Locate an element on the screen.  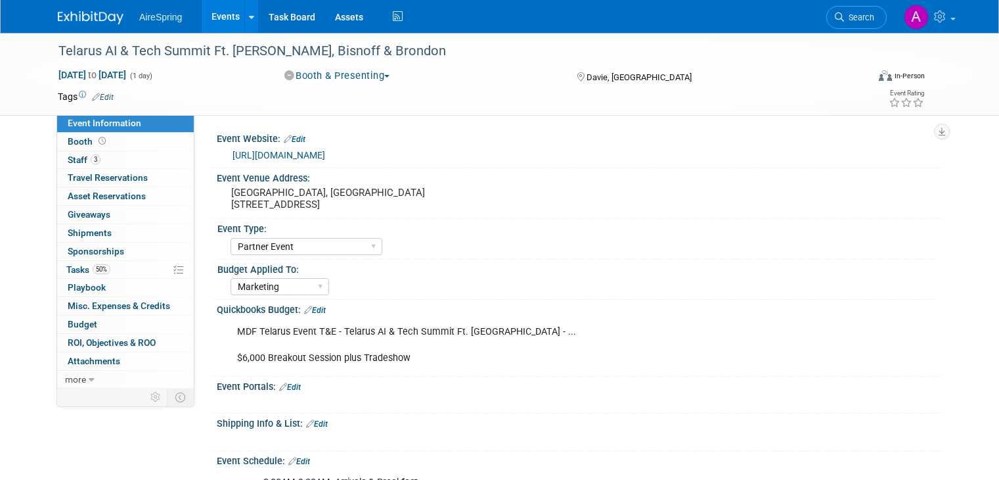
a: Shipments is located at coordinates (126, 233).